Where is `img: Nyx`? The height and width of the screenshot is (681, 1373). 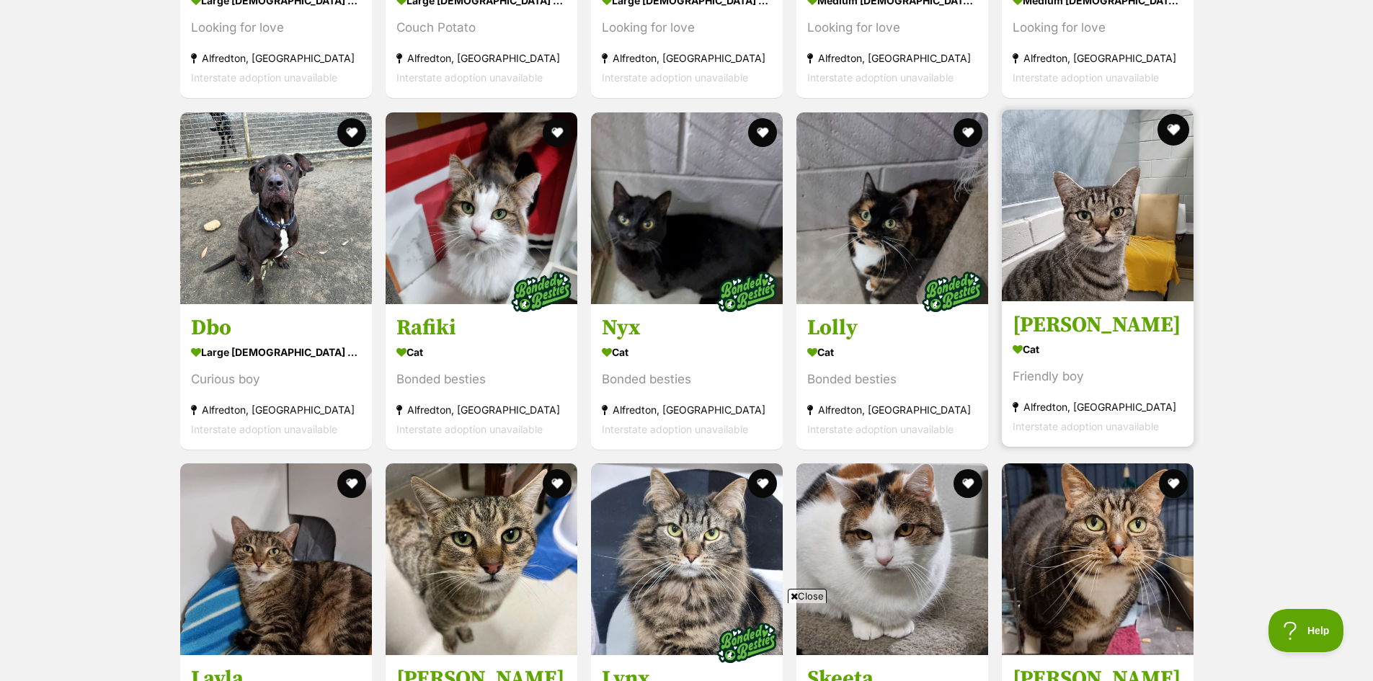 img: Nyx is located at coordinates (687, 208).